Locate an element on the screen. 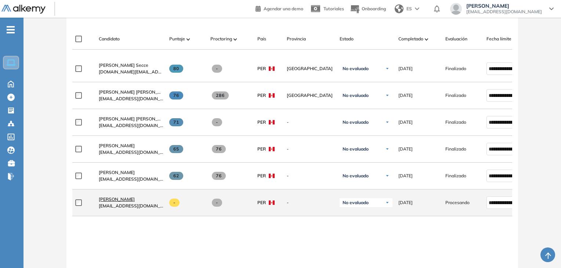 The image size is (561, 268). span: Proctoring is located at coordinates (221, 39).